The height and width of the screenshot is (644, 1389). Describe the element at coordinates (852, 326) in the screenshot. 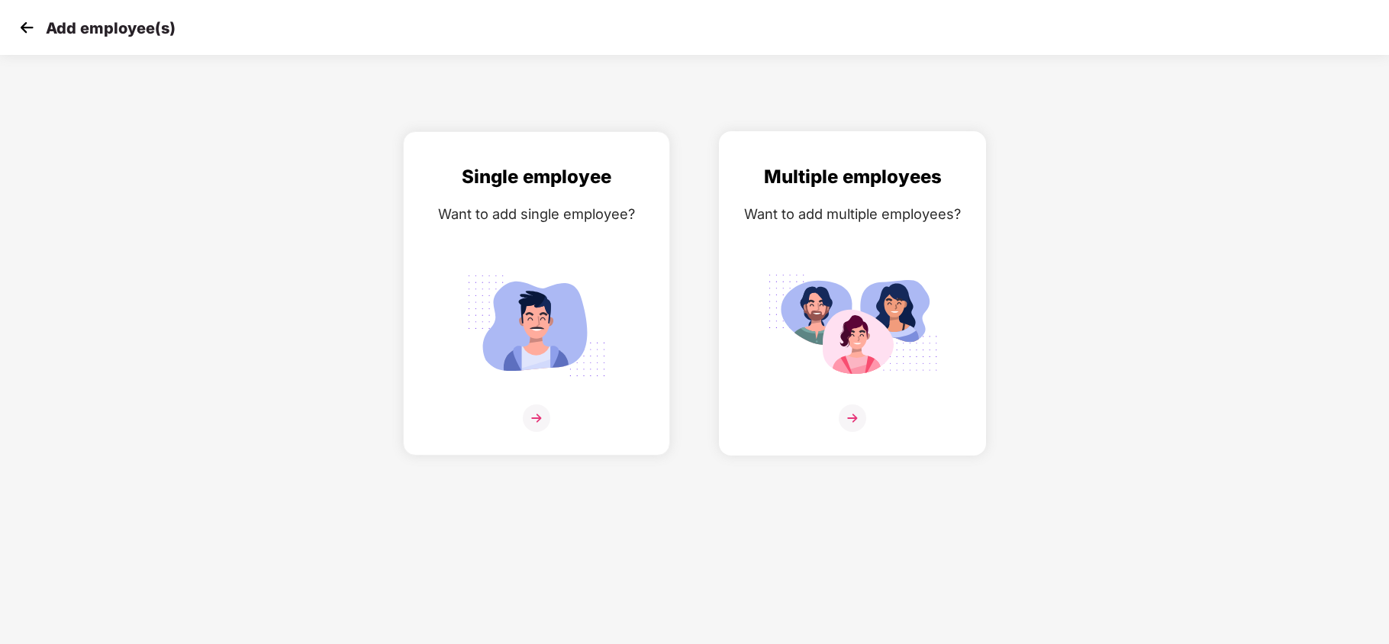

I see `img: svg+xml;base64,PHN2ZyB4bWxucz0iaHR0cDovL3d3dy53My5vcmcvMjAwMC9zdmciIGlkPSJNdWx0aXBsZV9lbXBsb3llZS...` at that location.